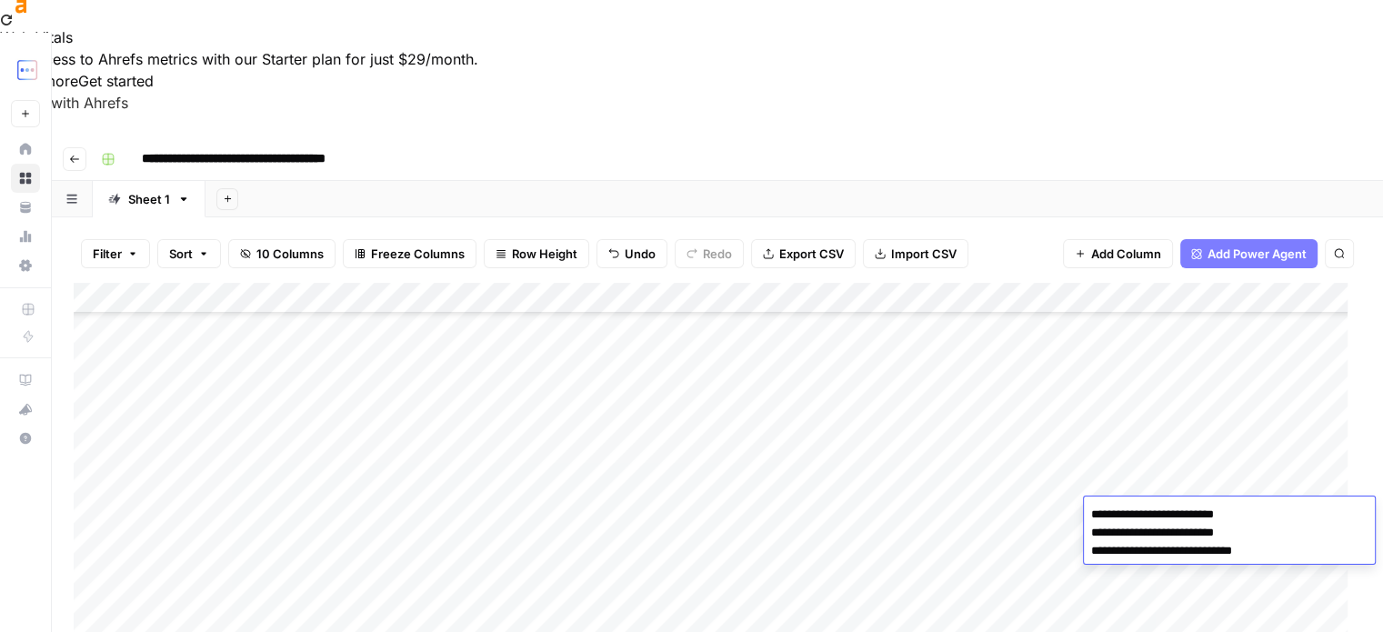 This screenshot has width=1383, height=632. What do you see at coordinates (25, 409) in the screenshot?
I see `div: What's new?` at bounding box center [25, 409].